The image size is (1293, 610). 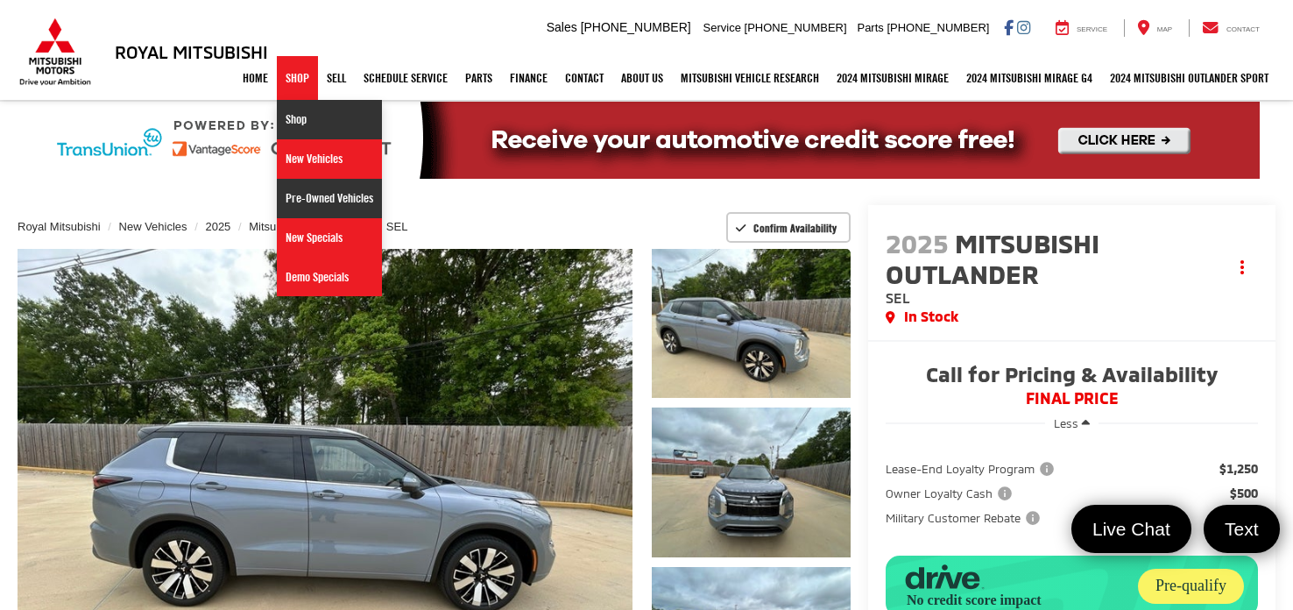 I want to click on button: Lease-End Loyalty Program, so click(x=972, y=469).